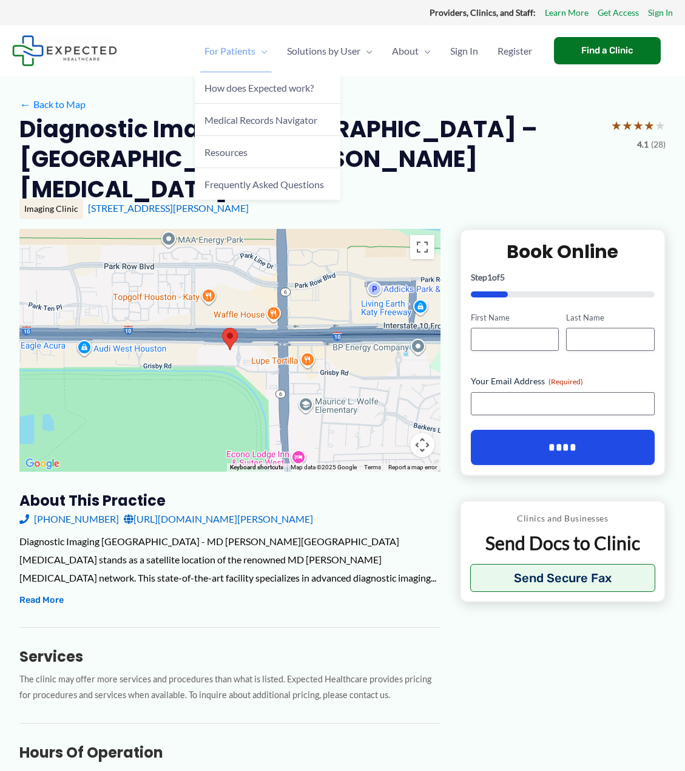 Image resolution: width=685 pixels, height=771 pixels. I want to click on img: Google, so click(42, 464).